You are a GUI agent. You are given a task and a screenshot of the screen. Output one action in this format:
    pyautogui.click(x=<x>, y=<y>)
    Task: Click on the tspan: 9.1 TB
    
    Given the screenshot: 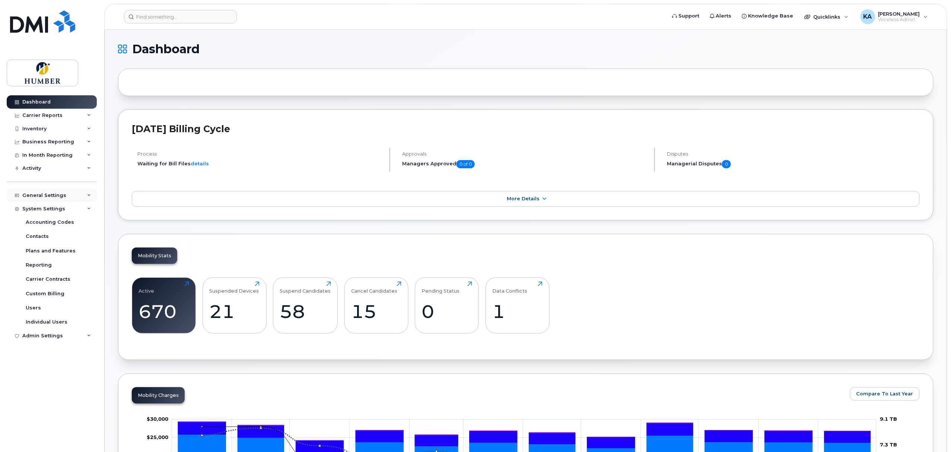 What is the action you would take?
    pyautogui.click(x=889, y=419)
    